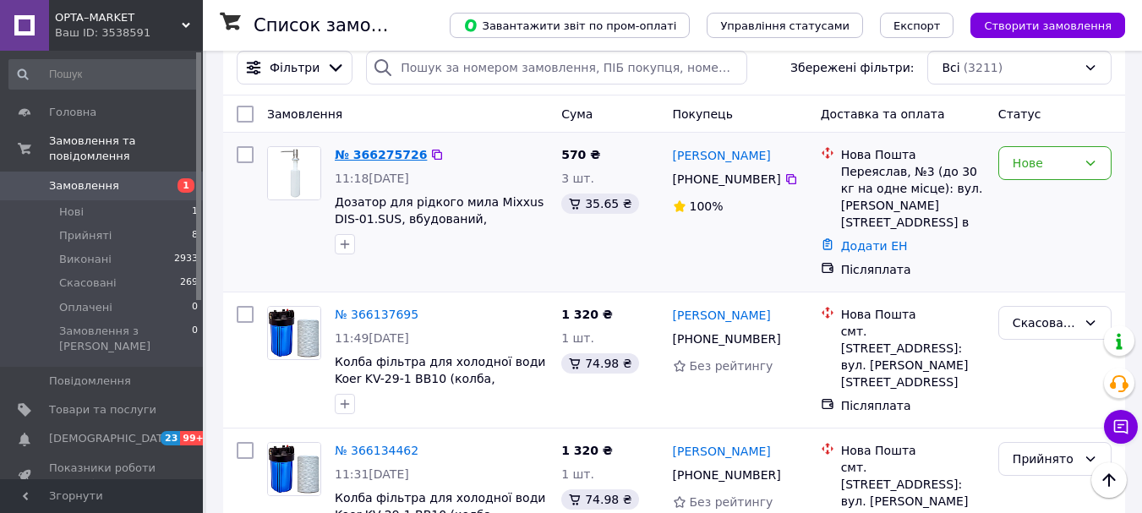 This screenshot has height=513, width=1142. What do you see at coordinates (785, 25) in the screenshot?
I see `button: Управління статусами` at bounding box center [785, 25].